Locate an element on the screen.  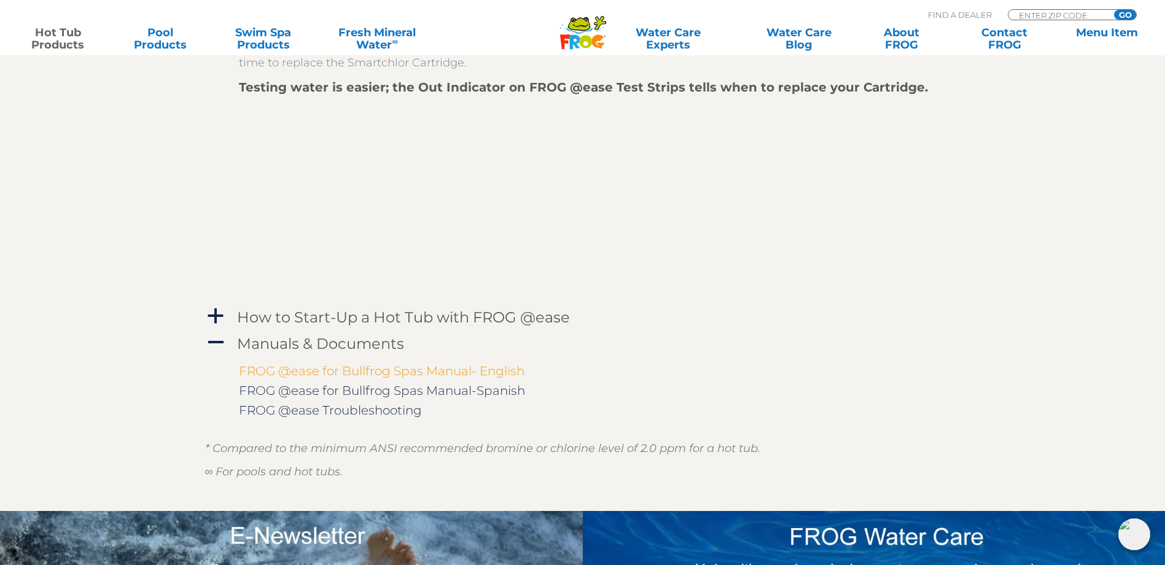
strong: Testing water is easier; the Out Indicator on FROG @ease Test Strips tells when to replace your C... is located at coordinates (583, 87).